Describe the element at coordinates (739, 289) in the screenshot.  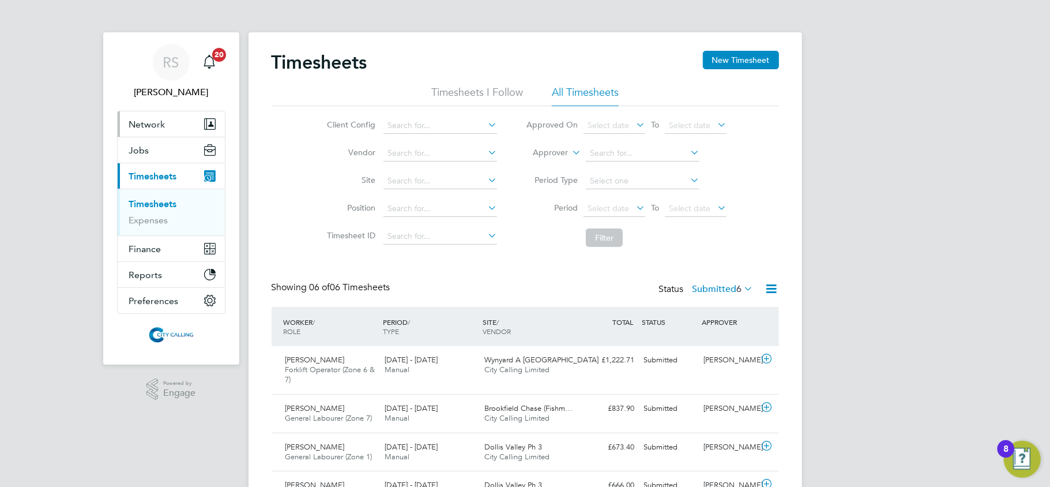
I see `span: 6` at that location.